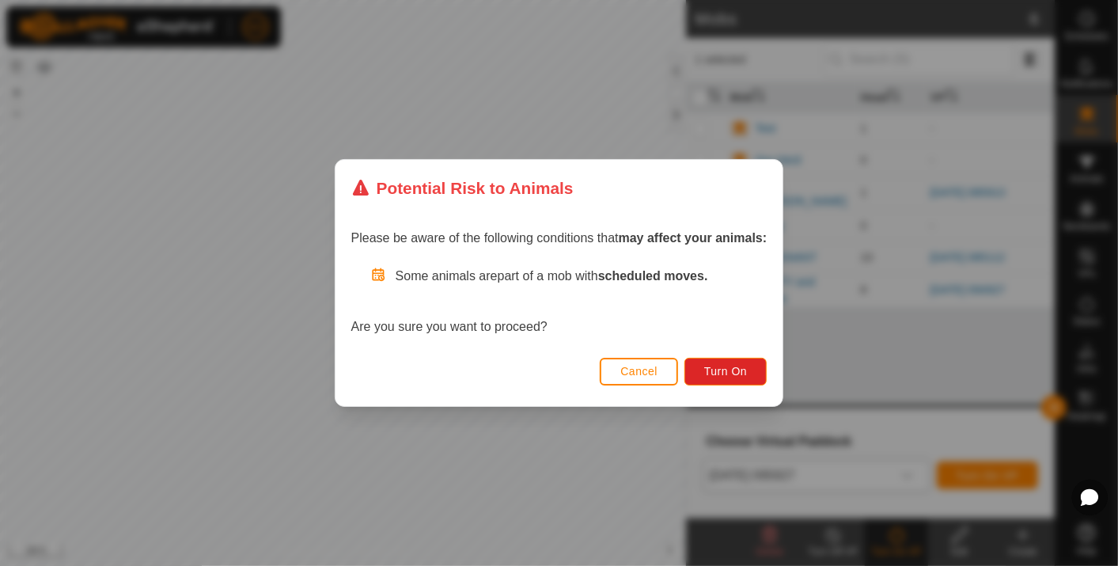 This screenshot has height=566, width=1118. What do you see at coordinates (725, 371) in the screenshot?
I see `button: Turn On` at bounding box center [725, 371].